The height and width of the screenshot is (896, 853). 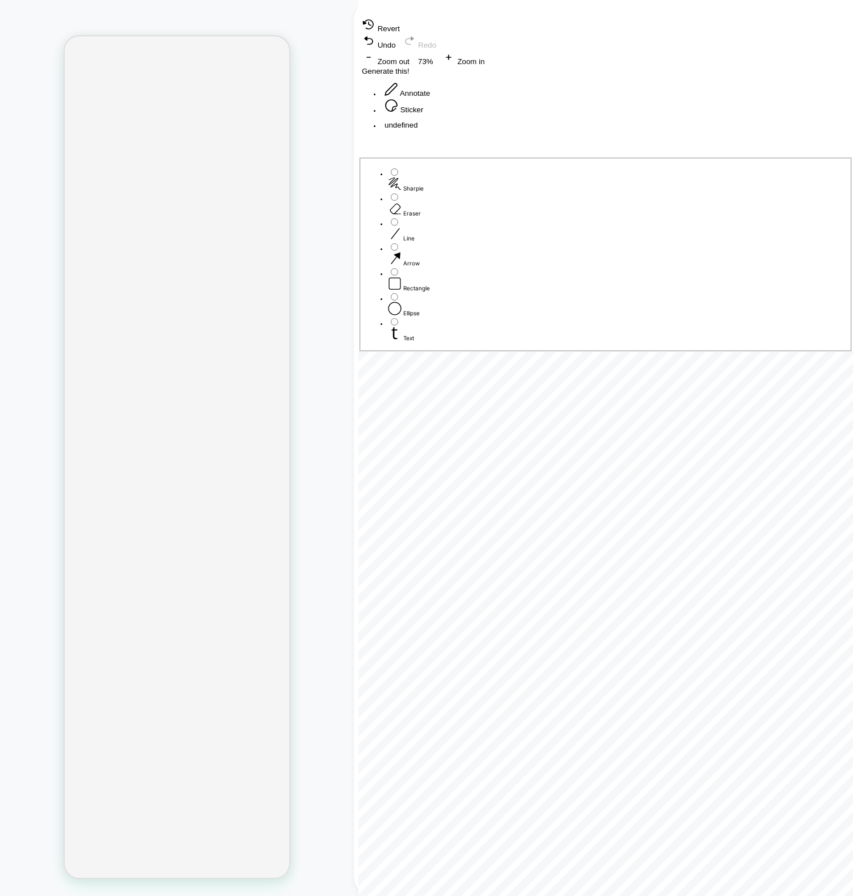 I want to click on button: Redo, so click(x=420, y=41).